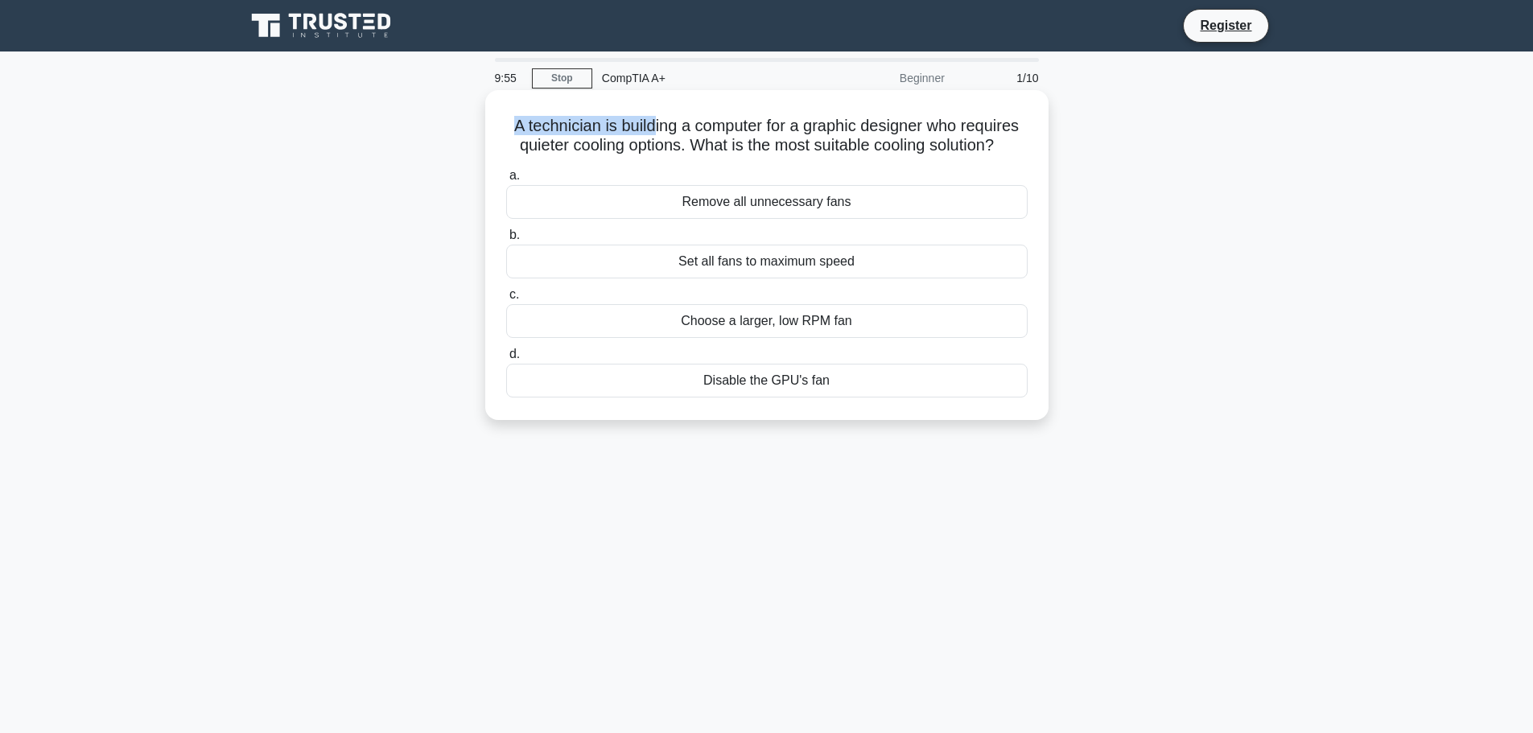 This screenshot has width=1533, height=733. What do you see at coordinates (767, 321) in the screenshot?
I see `div: Choose a larger, low RPM fan` at bounding box center [767, 321].